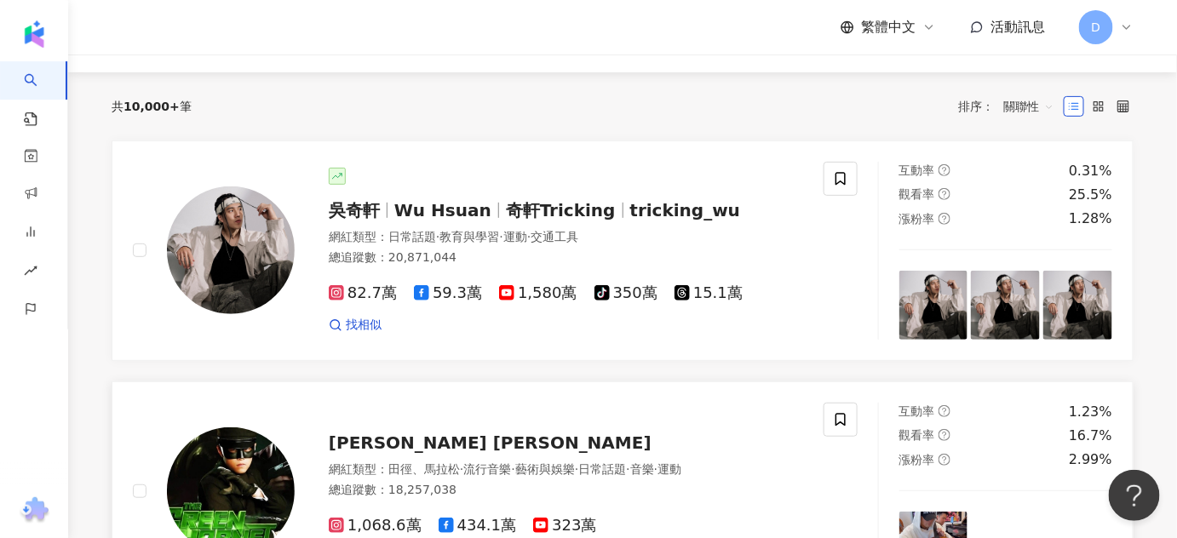 This screenshot has width=1177, height=538. What do you see at coordinates (443, 210) in the screenshot?
I see `span: Wu Hsuan` at bounding box center [443, 210].